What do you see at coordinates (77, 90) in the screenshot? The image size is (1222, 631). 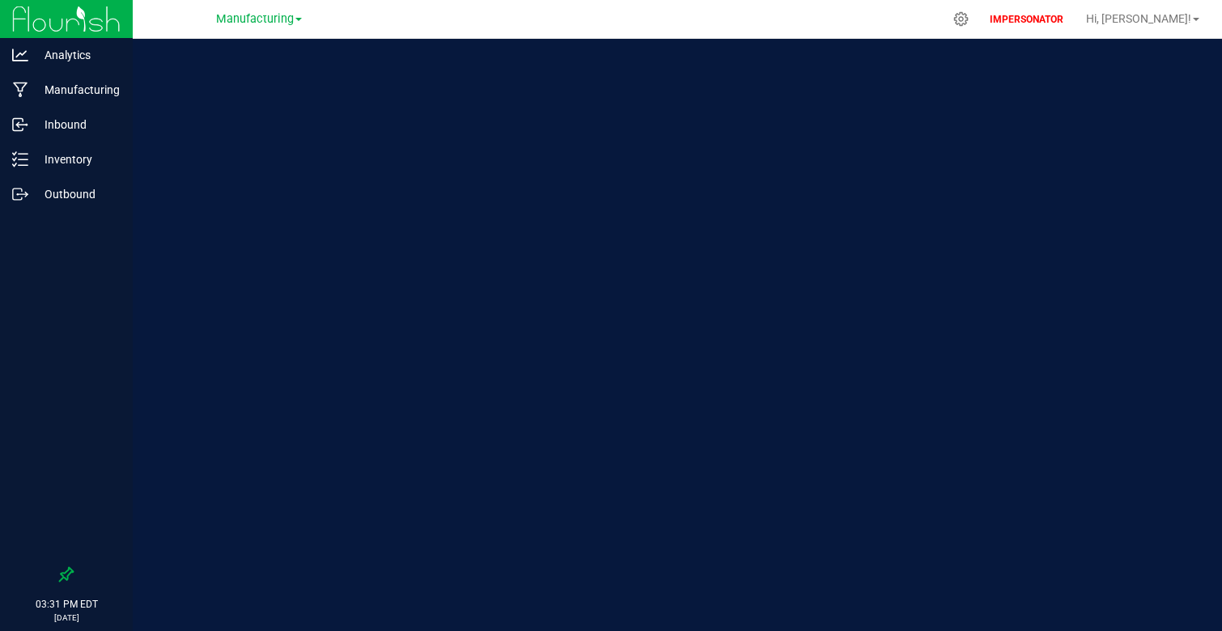 I see `p: Manufacturing` at bounding box center [77, 90].